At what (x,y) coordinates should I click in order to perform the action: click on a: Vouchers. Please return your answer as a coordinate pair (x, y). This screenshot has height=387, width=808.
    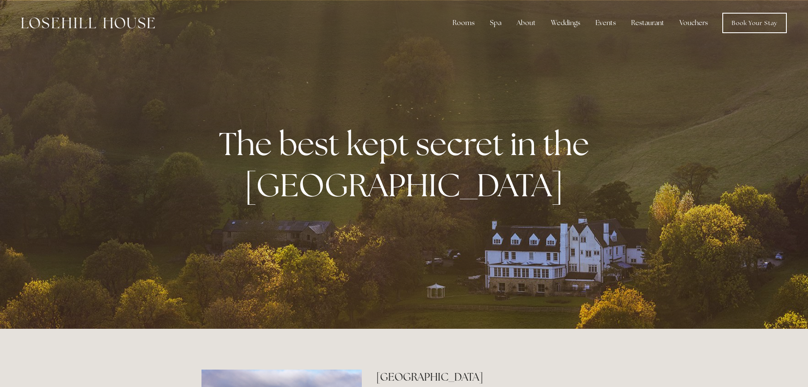
    Looking at the image, I should click on (694, 23).